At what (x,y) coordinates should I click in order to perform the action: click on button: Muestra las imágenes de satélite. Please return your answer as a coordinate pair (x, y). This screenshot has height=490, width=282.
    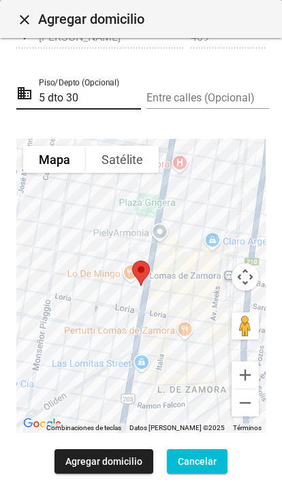
    Looking at the image, I should click on (122, 159).